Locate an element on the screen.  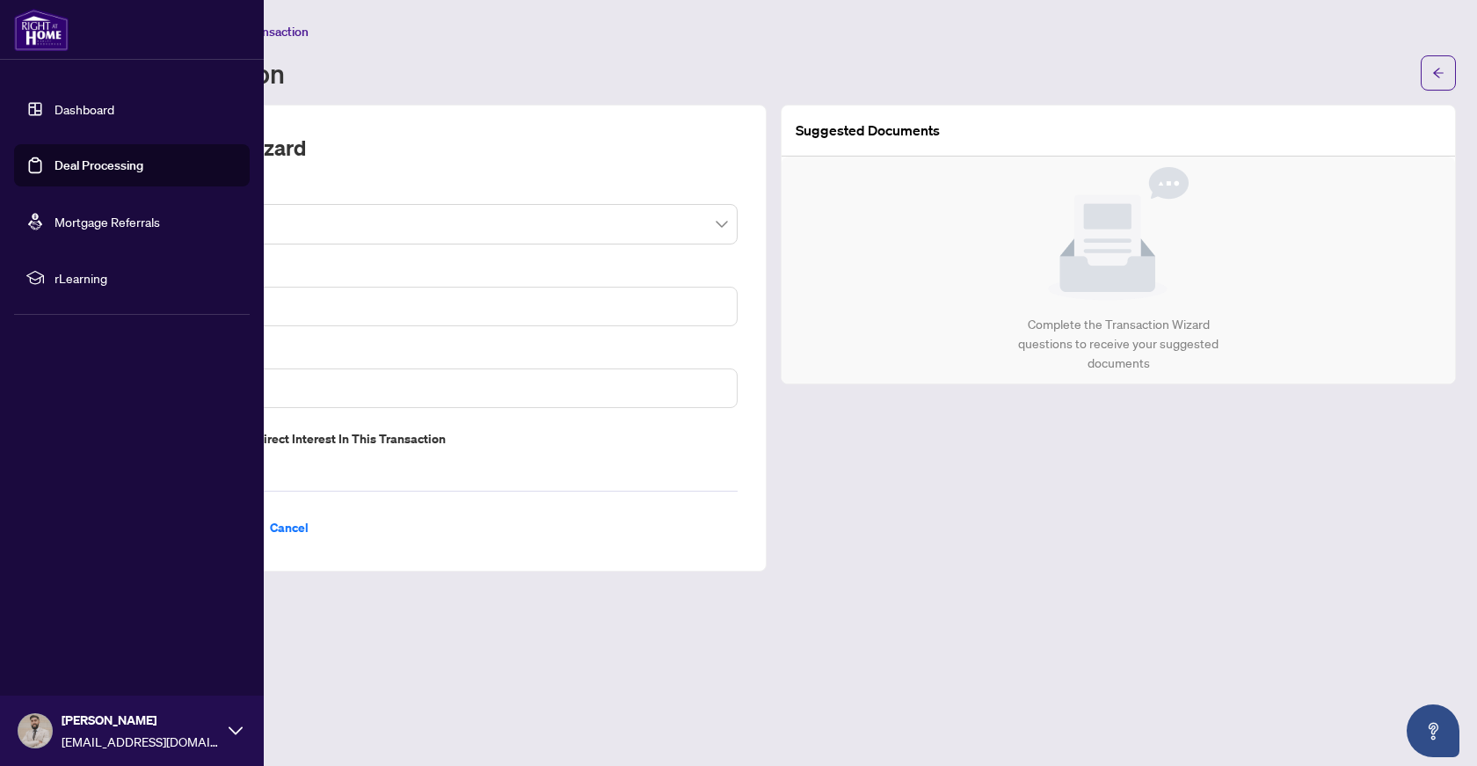
button: Open asap is located at coordinates (1433, 731).